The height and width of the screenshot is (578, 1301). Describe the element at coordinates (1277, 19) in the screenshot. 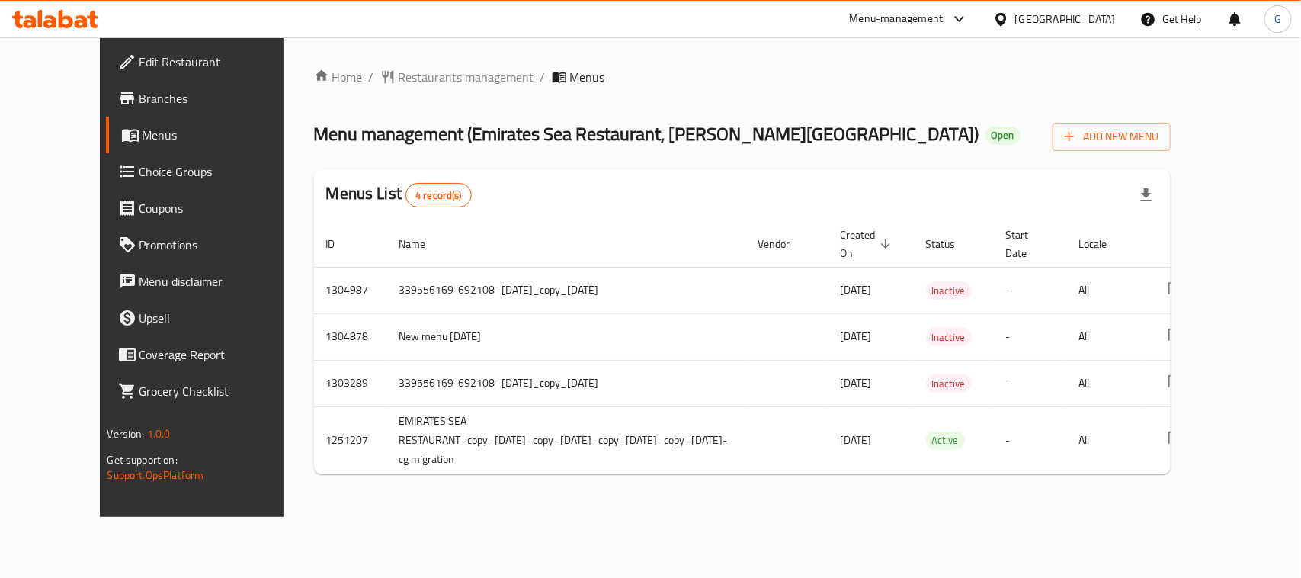

I see `span: G` at that location.